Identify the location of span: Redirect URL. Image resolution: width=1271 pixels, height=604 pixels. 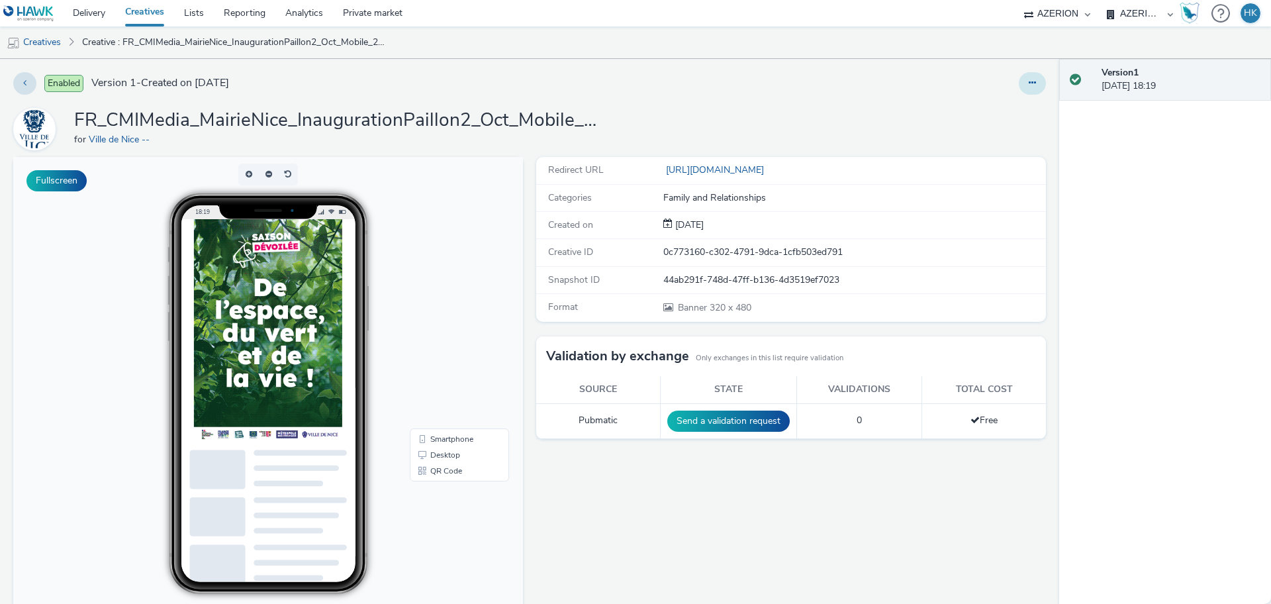
(576, 170).